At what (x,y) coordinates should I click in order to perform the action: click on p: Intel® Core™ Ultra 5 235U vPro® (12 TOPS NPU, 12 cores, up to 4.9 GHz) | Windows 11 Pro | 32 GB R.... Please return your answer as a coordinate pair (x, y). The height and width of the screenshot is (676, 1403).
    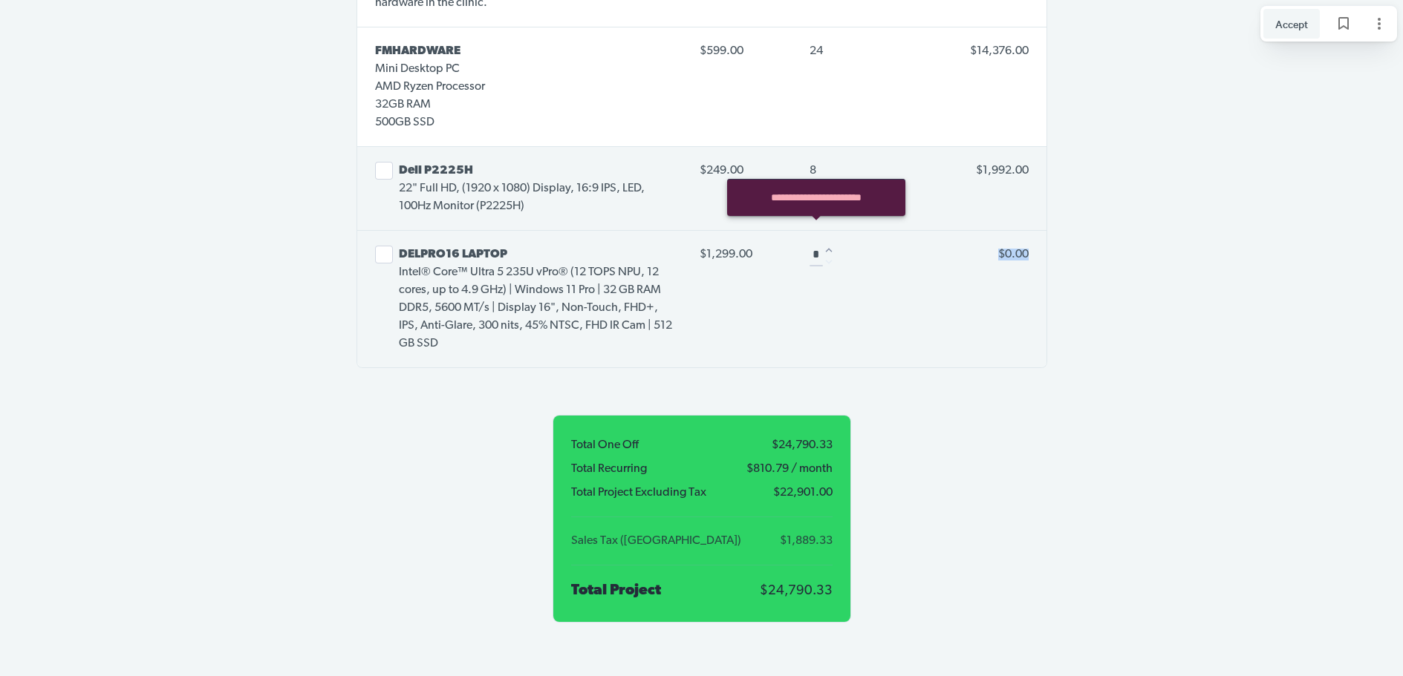
    Looking at the image, I should click on (537, 299).